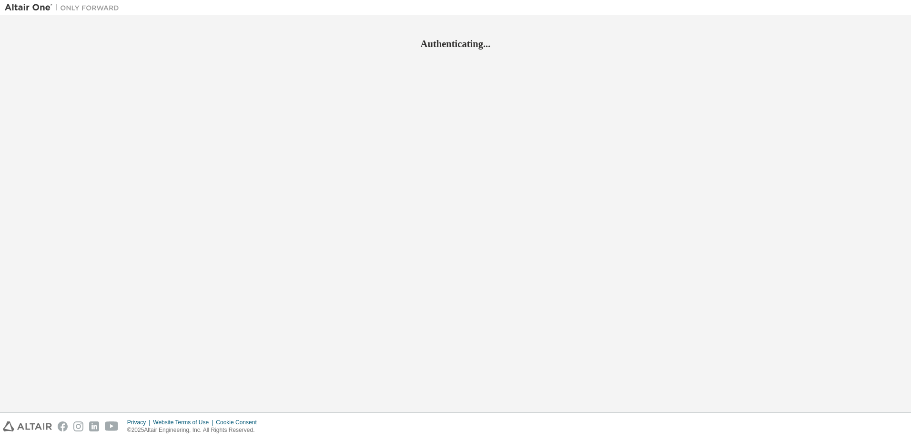 The height and width of the screenshot is (440, 911). Describe the element at coordinates (239, 423) in the screenshot. I see `div: Cookie Consent` at that location.